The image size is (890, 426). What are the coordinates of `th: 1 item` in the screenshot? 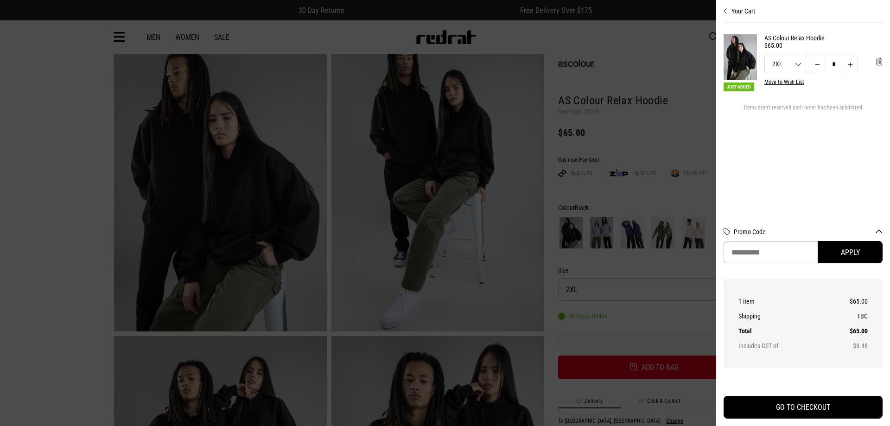 It's located at (783, 301).